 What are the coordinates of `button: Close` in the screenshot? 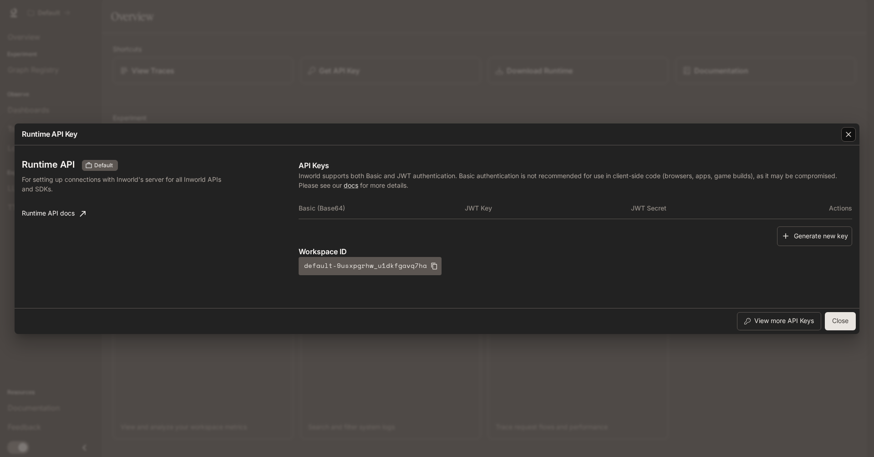 It's located at (841, 321).